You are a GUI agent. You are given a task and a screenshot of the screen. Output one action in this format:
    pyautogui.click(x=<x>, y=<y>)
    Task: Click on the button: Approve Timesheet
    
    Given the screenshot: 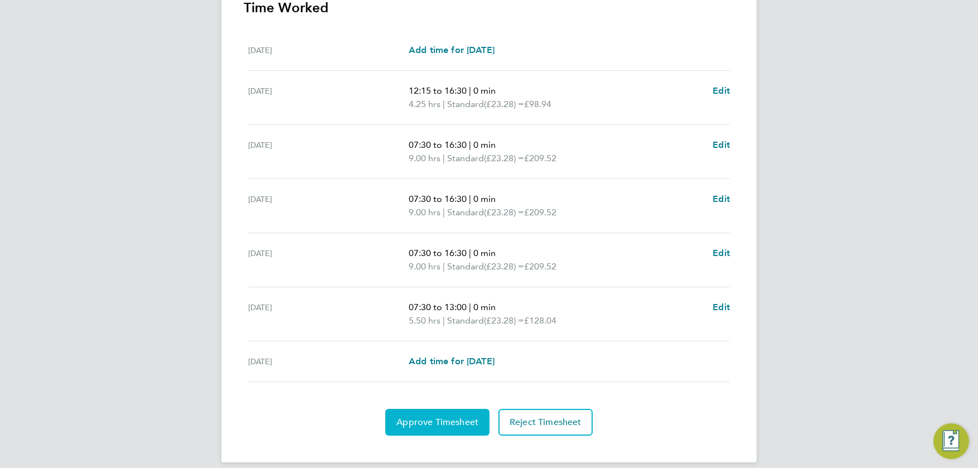 What is the action you would take?
    pyautogui.click(x=437, y=422)
    